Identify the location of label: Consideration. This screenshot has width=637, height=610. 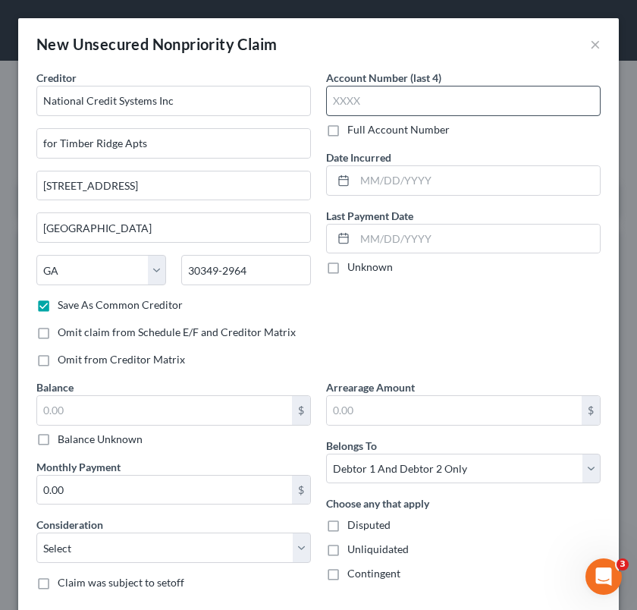
(70, 524).